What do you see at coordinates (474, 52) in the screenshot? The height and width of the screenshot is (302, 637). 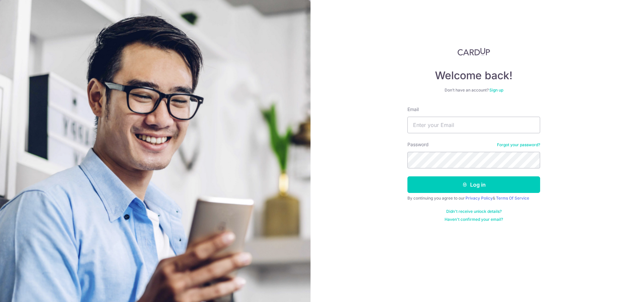 I see `img: CardUp Logo` at bounding box center [474, 52].